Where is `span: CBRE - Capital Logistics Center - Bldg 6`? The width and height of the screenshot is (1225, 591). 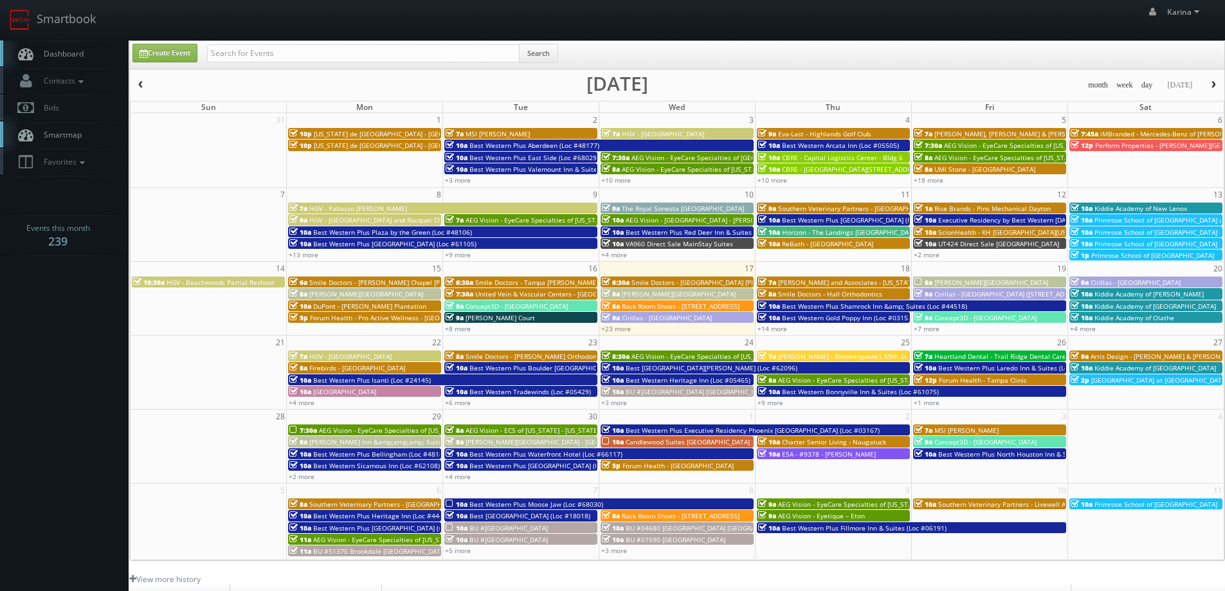 span: CBRE - Capital Logistics Center - Bldg 6 is located at coordinates (842, 158).